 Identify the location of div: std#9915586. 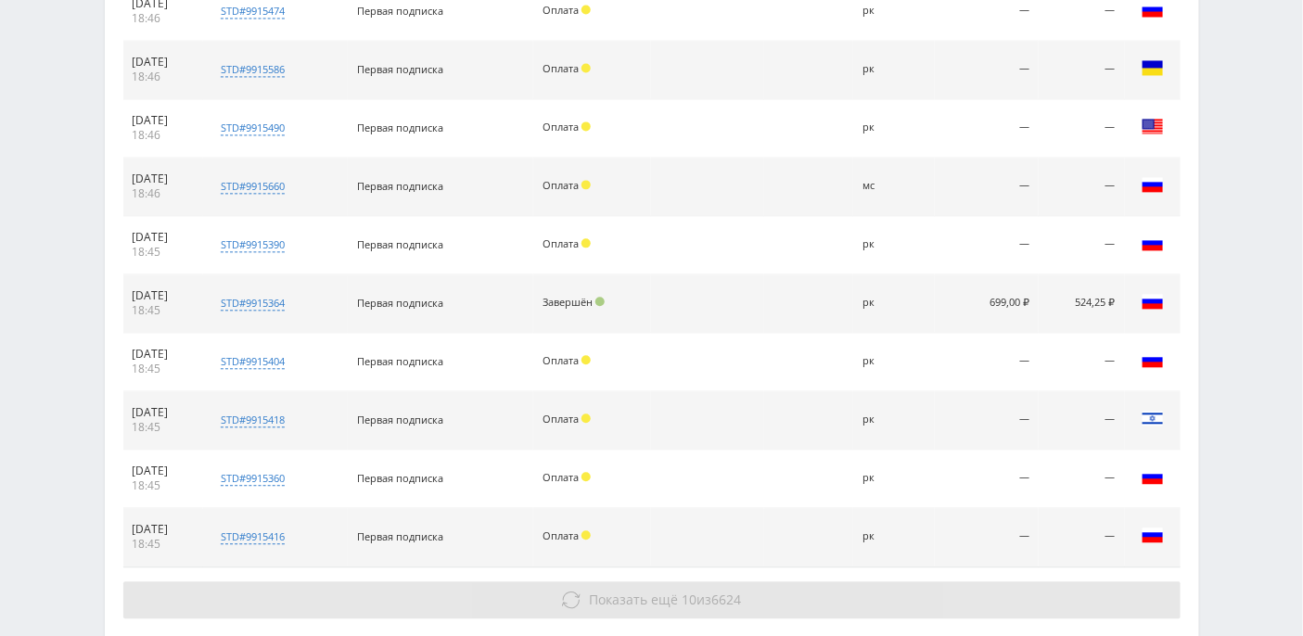
(252, 70).